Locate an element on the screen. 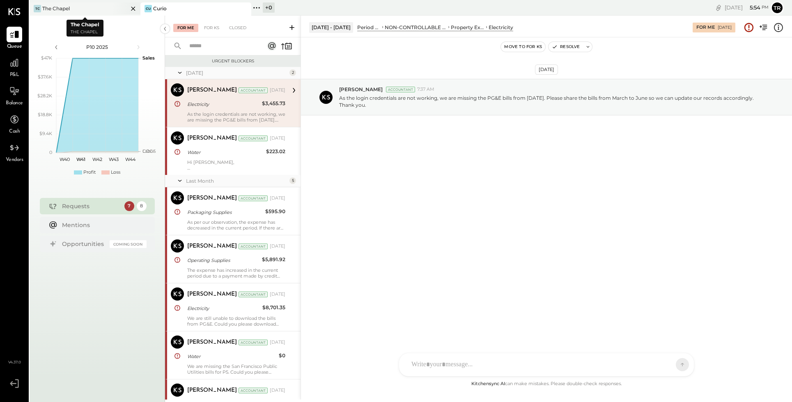  span: Cash is located at coordinates (14, 132).